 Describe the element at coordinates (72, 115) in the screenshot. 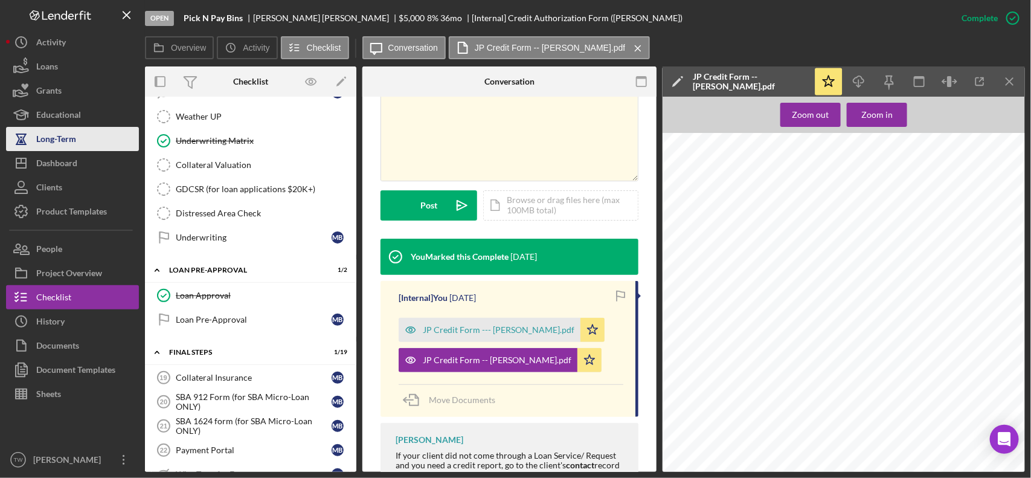

I see `a: Educational` at that location.